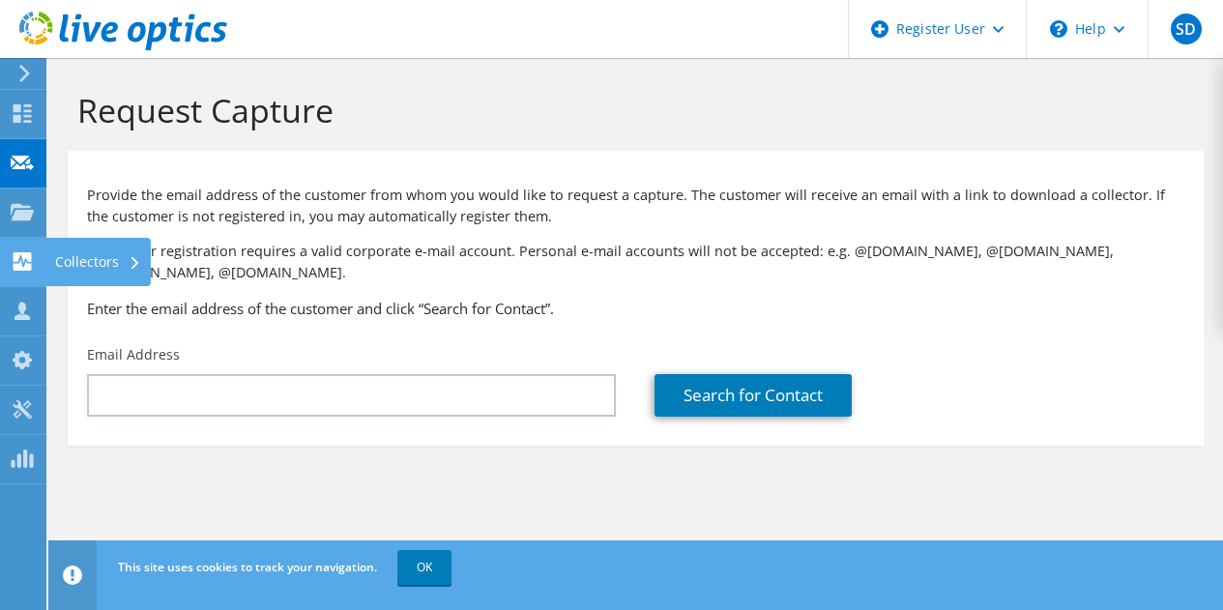  I want to click on span: This site uses cookies to track your navigation., so click(248, 567).